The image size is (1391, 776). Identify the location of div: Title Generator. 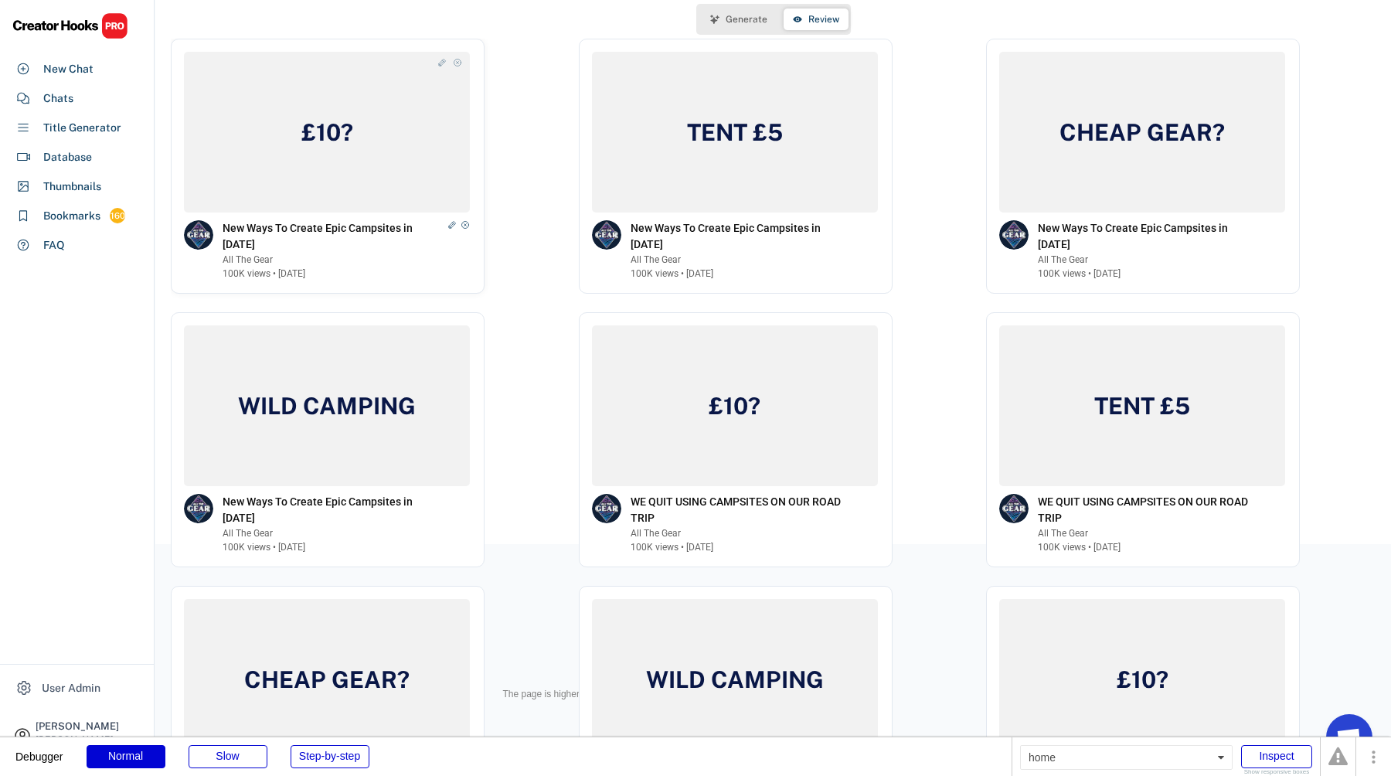
(82, 127).